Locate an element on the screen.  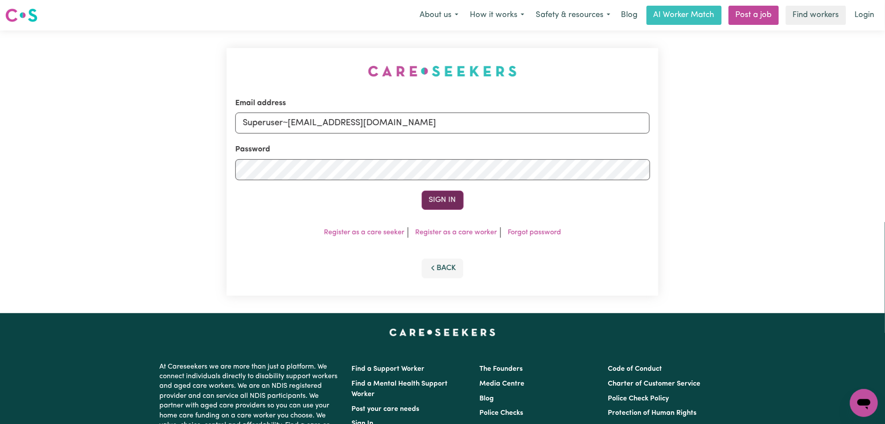
a: Post your care needs is located at coordinates (386, 410).